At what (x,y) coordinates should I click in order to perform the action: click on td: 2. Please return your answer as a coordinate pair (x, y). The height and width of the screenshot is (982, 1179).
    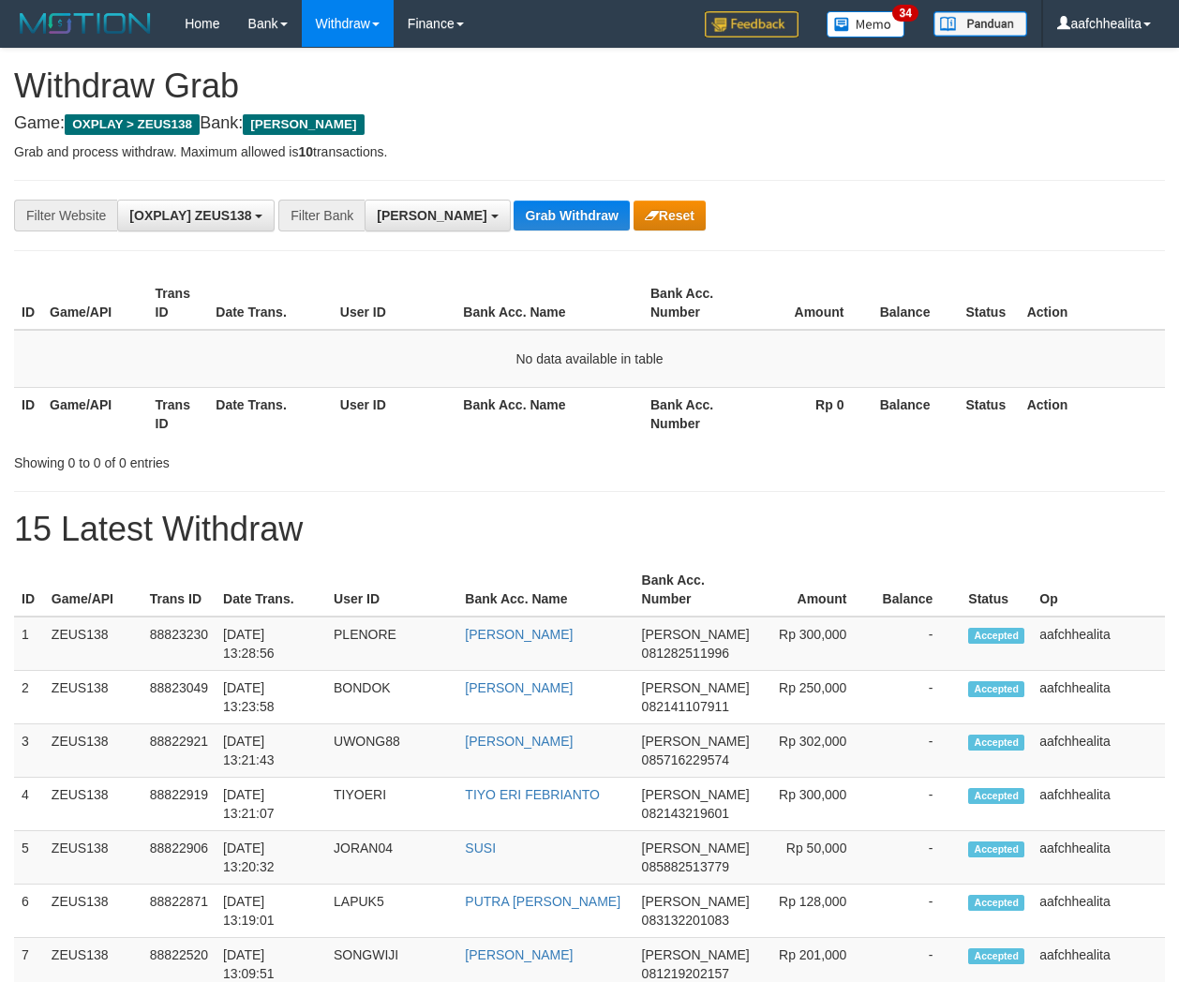
    Looking at the image, I should click on (29, 697).